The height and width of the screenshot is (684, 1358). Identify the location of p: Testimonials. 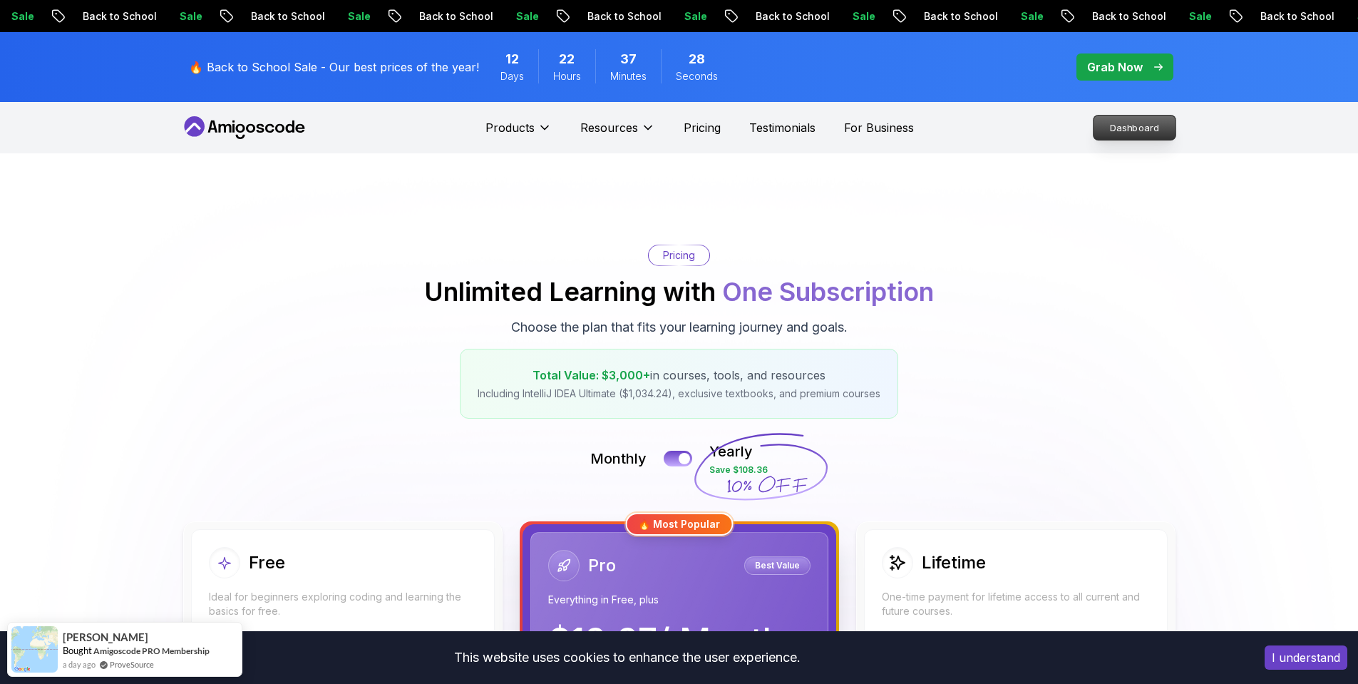
(782, 128).